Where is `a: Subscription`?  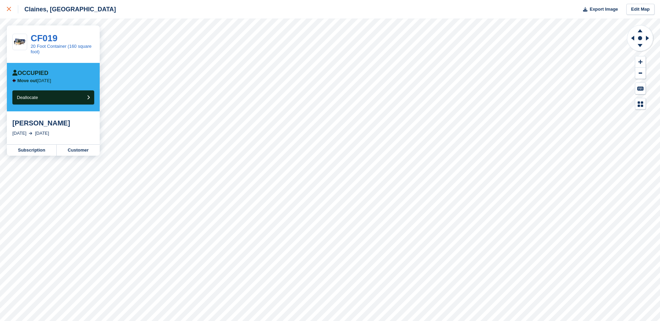
a: Subscription is located at coordinates (32, 150).